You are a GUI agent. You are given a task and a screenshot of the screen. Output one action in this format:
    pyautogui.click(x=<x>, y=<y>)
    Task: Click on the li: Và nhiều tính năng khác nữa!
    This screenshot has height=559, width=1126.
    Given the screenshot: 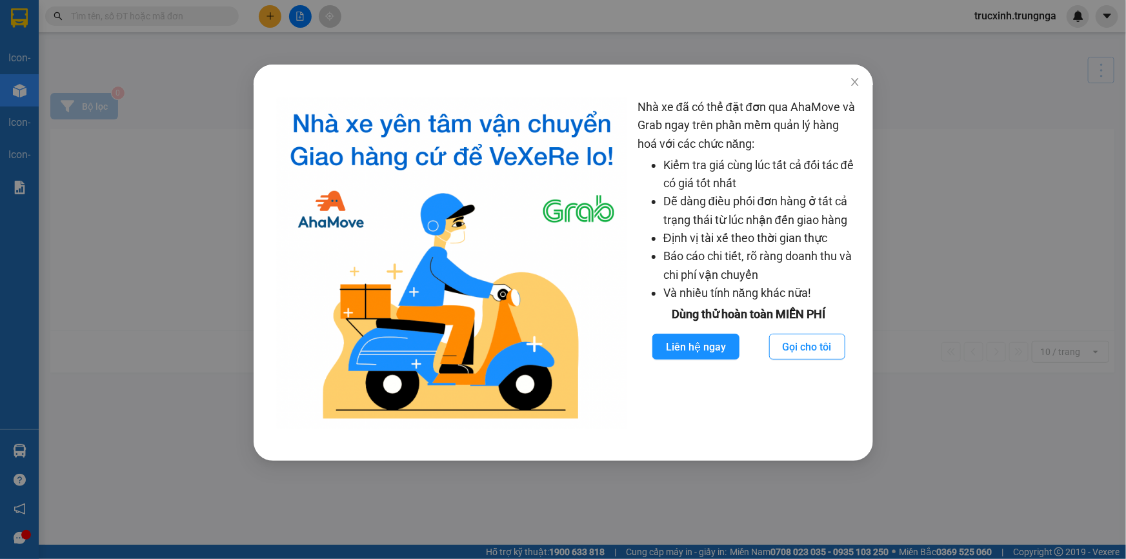 What is the action you would take?
    pyautogui.click(x=761, y=293)
    